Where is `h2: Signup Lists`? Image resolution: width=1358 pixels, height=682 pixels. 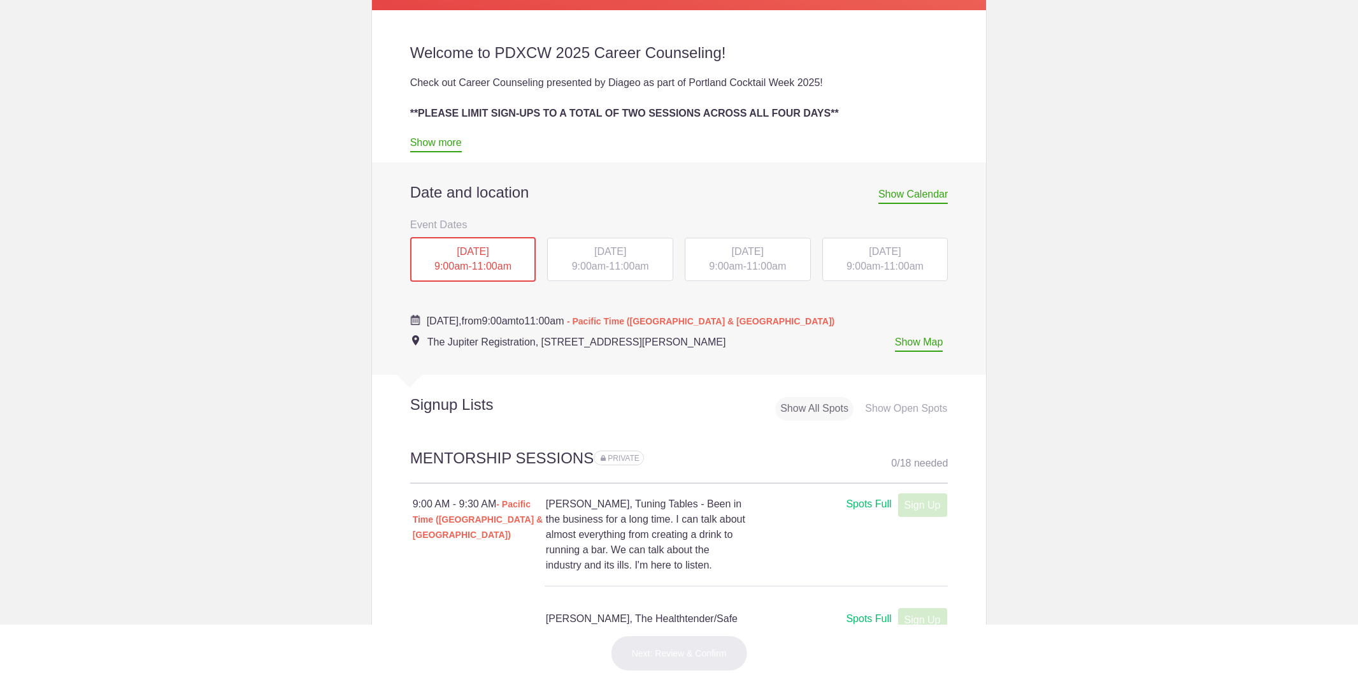
h2: Signup Lists is located at coordinates (475, 405).